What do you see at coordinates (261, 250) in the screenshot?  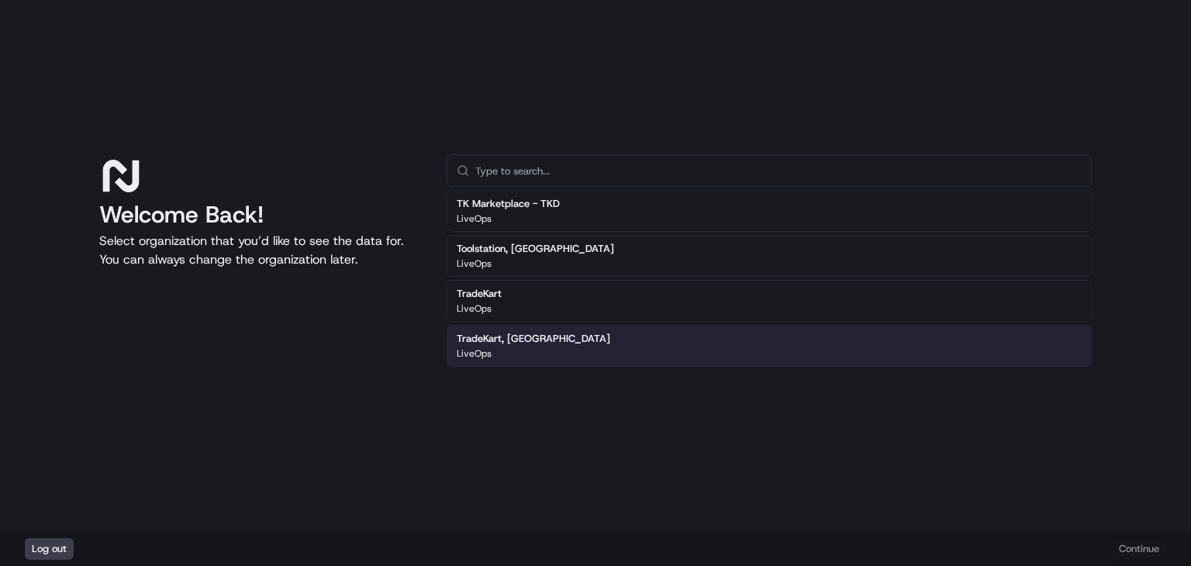 I see `p: Select organization that you’d like to see the data for. You can always change the organization l...` at bounding box center [261, 250].